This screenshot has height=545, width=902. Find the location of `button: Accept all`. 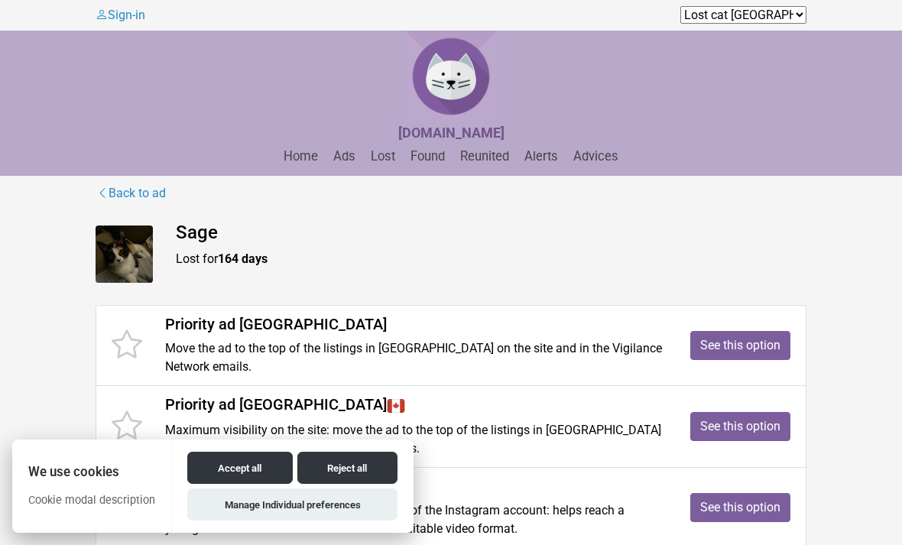

button: Accept all is located at coordinates (239, 468).